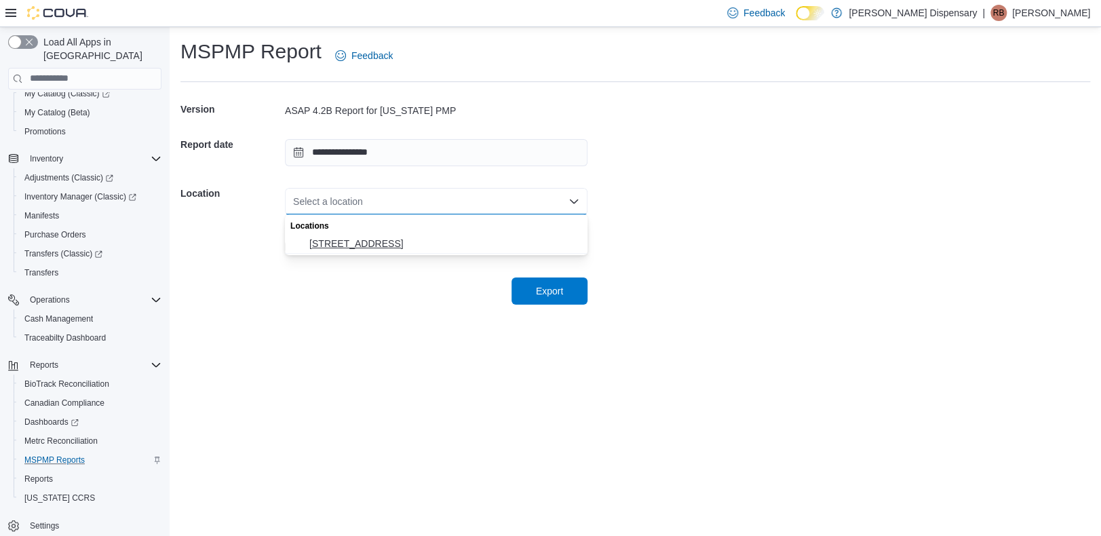 The image size is (1101, 536). I want to click on button: Export, so click(550, 291).